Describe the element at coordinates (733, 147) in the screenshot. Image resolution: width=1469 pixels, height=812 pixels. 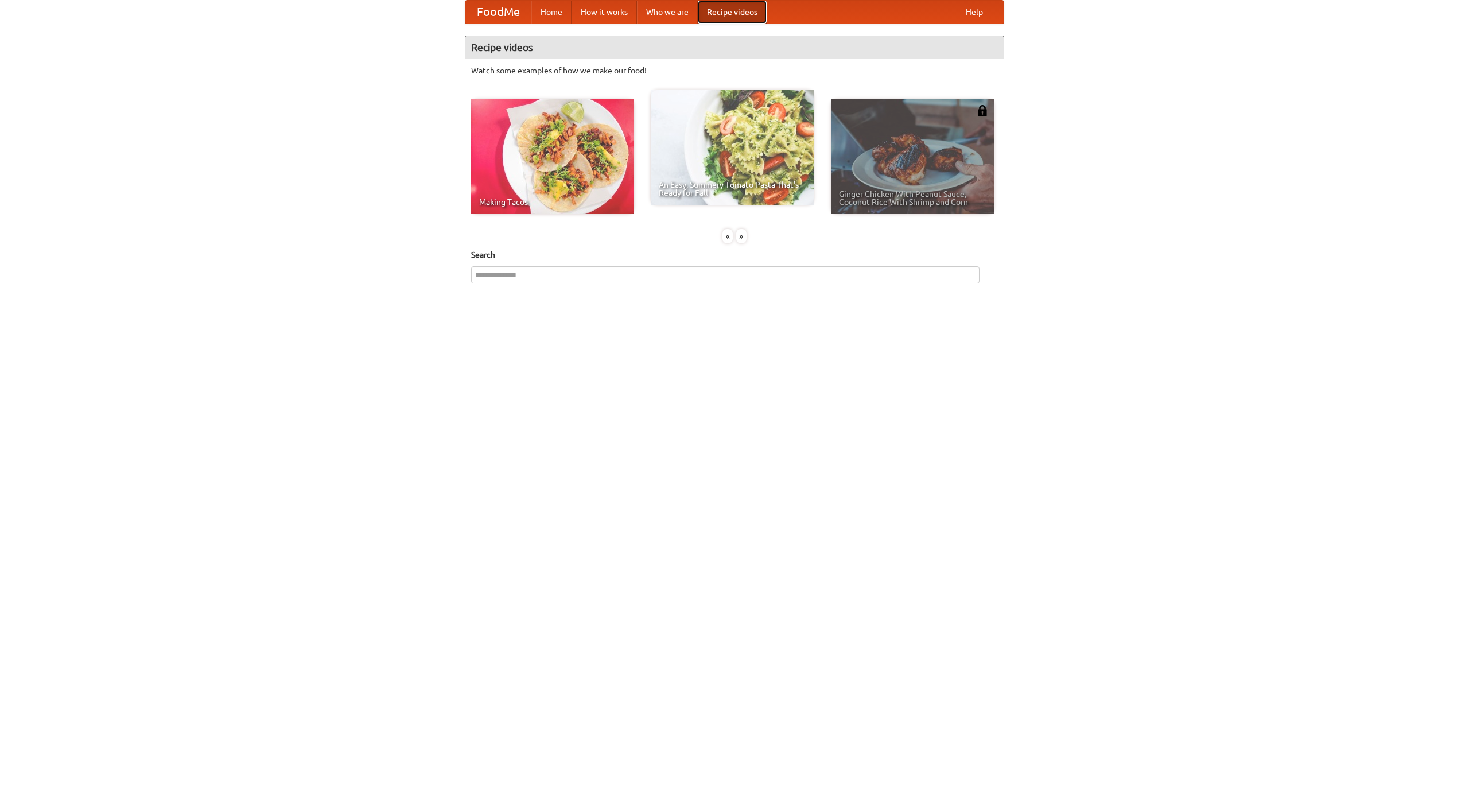
I see `a: An Easy, Summery Tomato Pasta That's Ready for Fall` at that location.